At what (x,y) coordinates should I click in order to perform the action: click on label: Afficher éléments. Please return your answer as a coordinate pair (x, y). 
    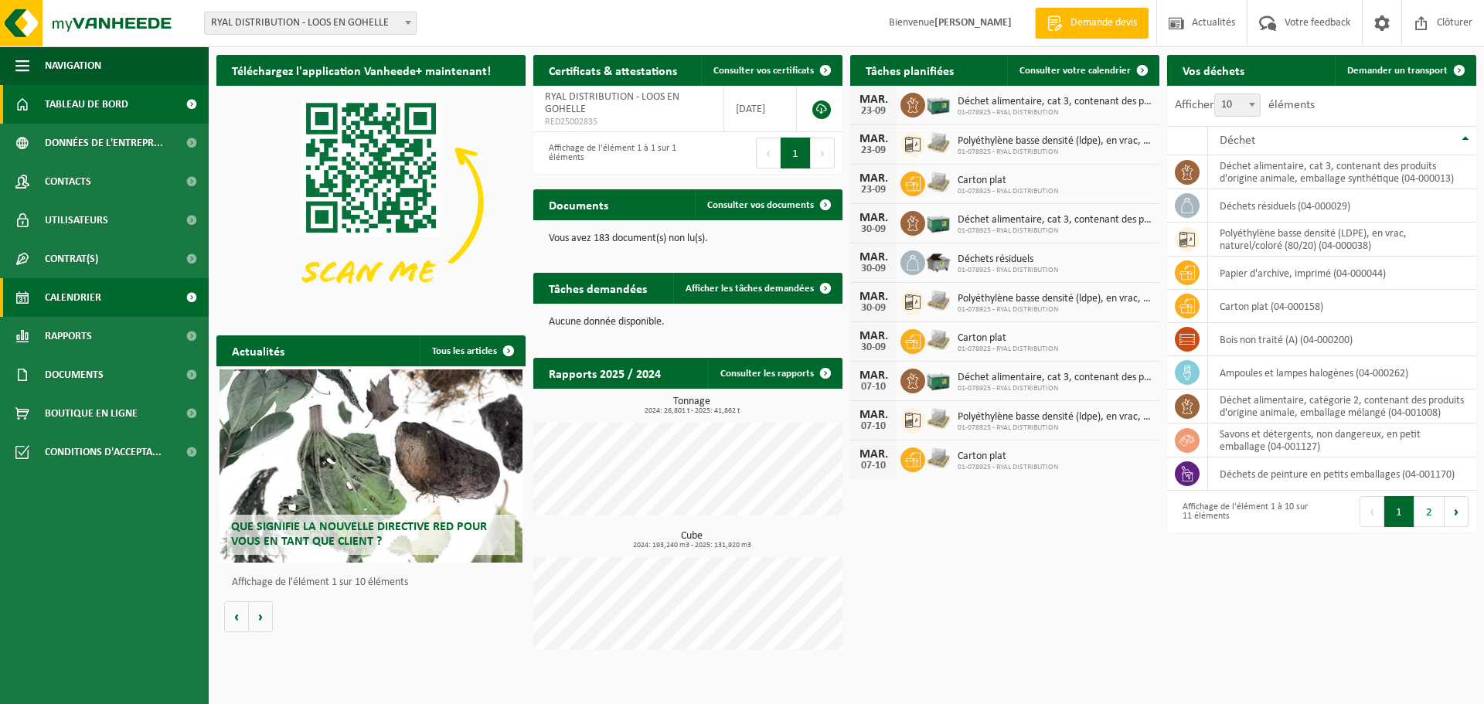
    Looking at the image, I should click on (1244, 105).